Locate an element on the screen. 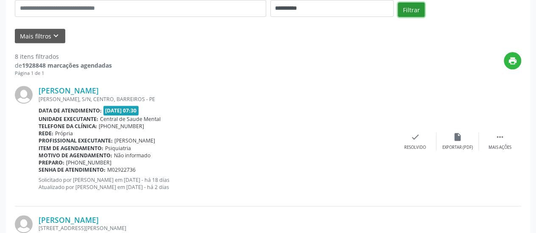  div: 8 itens filtrados is located at coordinates (63, 56).